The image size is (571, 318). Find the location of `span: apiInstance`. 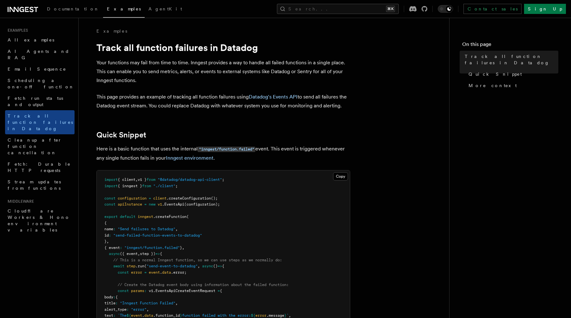

span: apiInstance is located at coordinates (130, 204).